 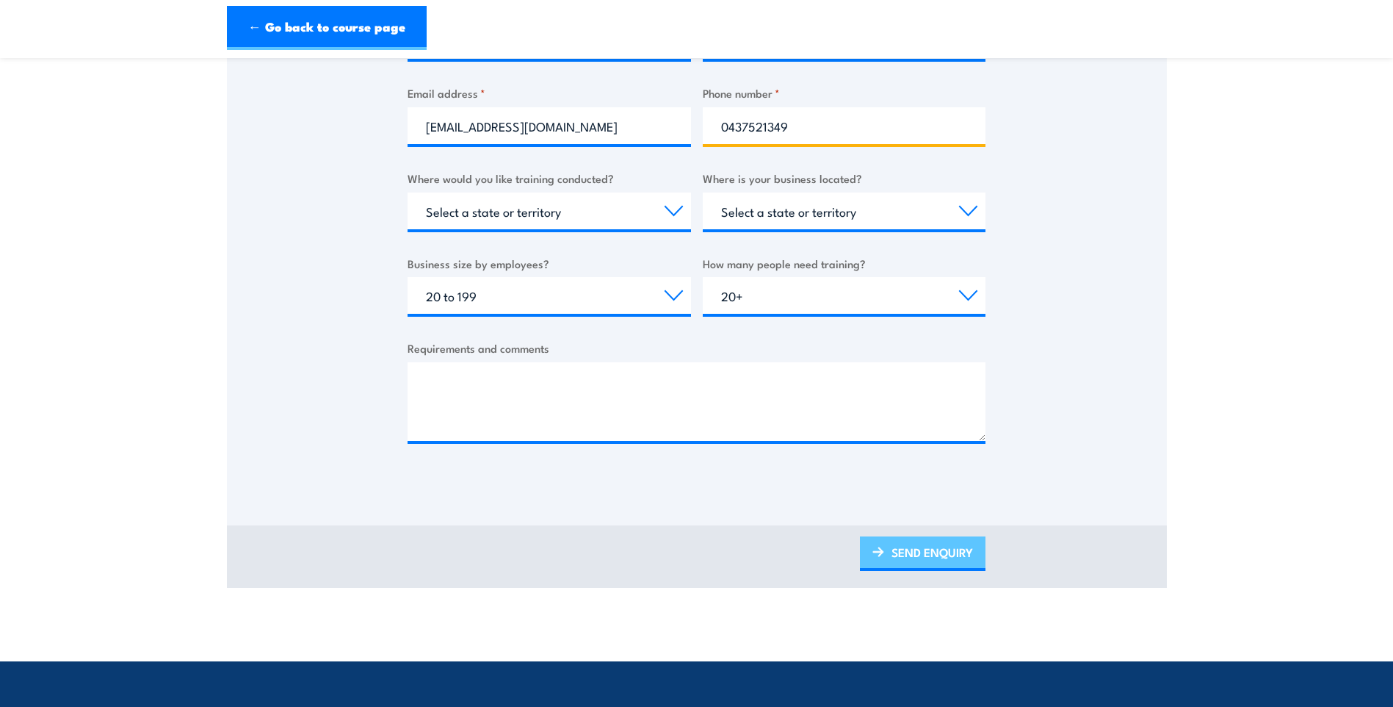 I want to click on label: How many people need training?, so click(x=845, y=263).